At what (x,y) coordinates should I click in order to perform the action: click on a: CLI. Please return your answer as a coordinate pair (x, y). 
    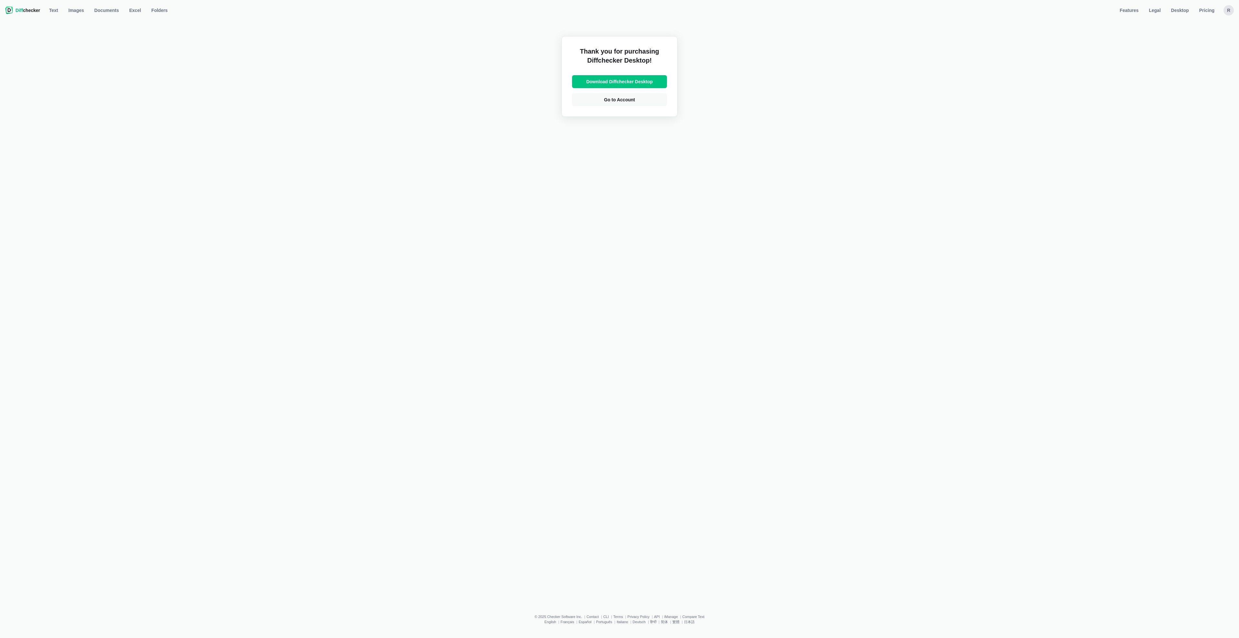
    Looking at the image, I should click on (606, 617).